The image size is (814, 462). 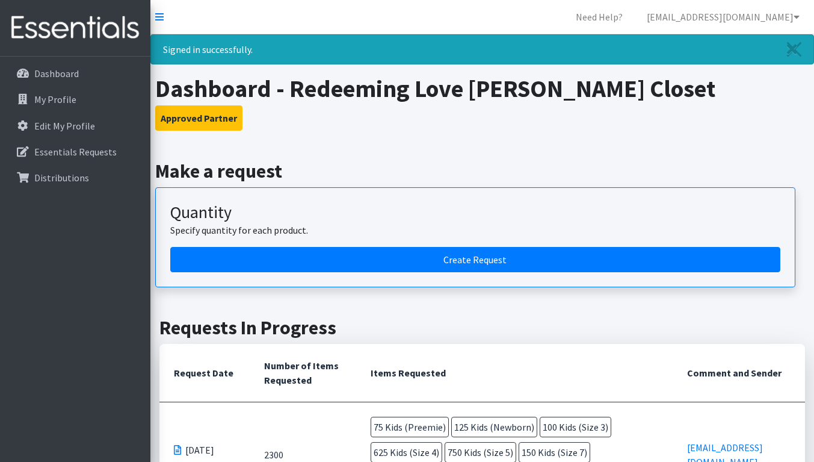 I want to click on img: HumanEssentials, so click(x=75, y=28).